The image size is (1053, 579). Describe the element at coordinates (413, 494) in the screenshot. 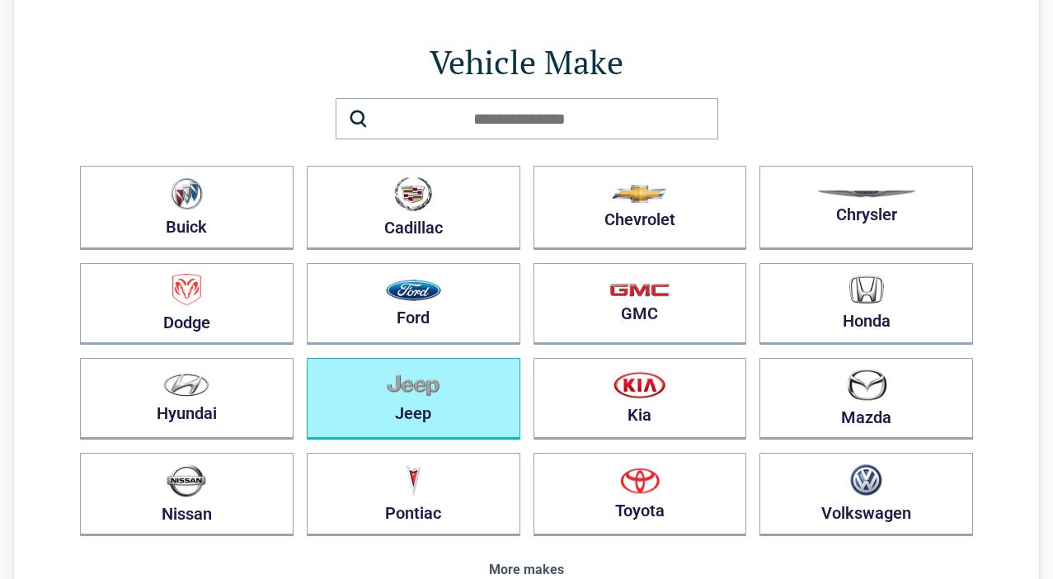

I see `button: Pontiac` at that location.